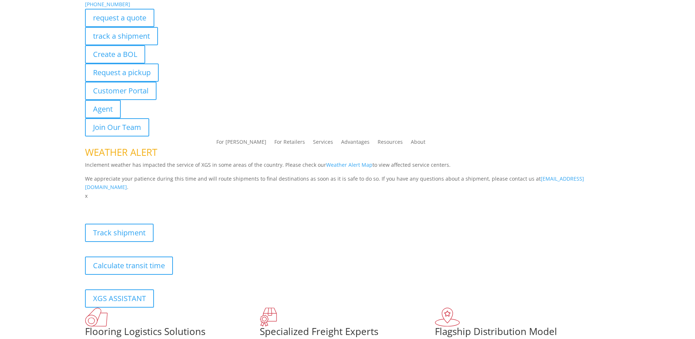 The image size is (695, 339). What do you see at coordinates (349, 165) in the screenshot?
I see `a: Weather Alert Map` at bounding box center [349, 165].